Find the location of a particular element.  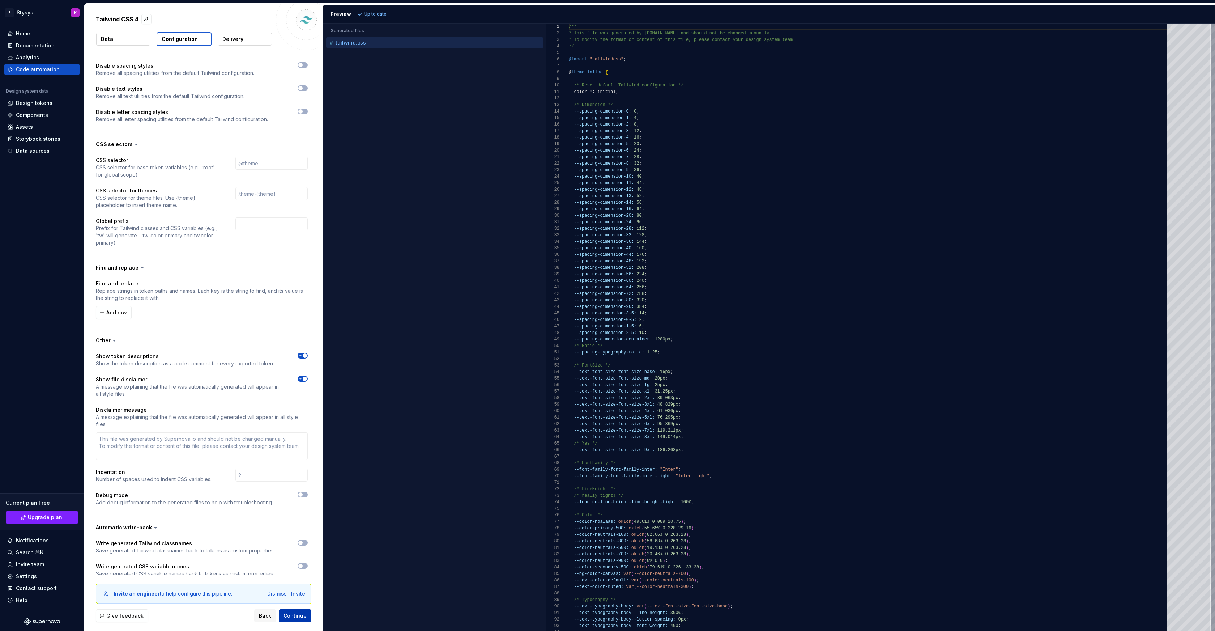

span: --spacing-dimension-8: is located at coordinates (602, 163).